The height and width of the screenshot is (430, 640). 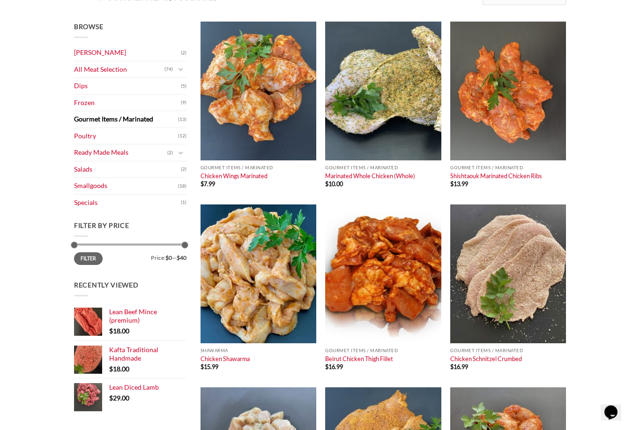 What do you see at coordinates (148, 387) in the screenshot?
I see `a: Lean Diced Lamb` at bounding box center [148, 387].